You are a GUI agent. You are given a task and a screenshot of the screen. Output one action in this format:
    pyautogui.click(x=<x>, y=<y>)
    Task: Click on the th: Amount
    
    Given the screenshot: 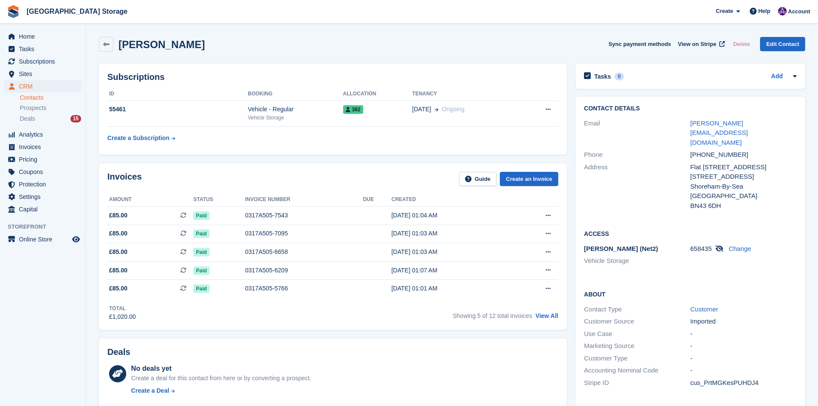 What is the action you would take?
    pyautogui.click(x=150, y=200)
    